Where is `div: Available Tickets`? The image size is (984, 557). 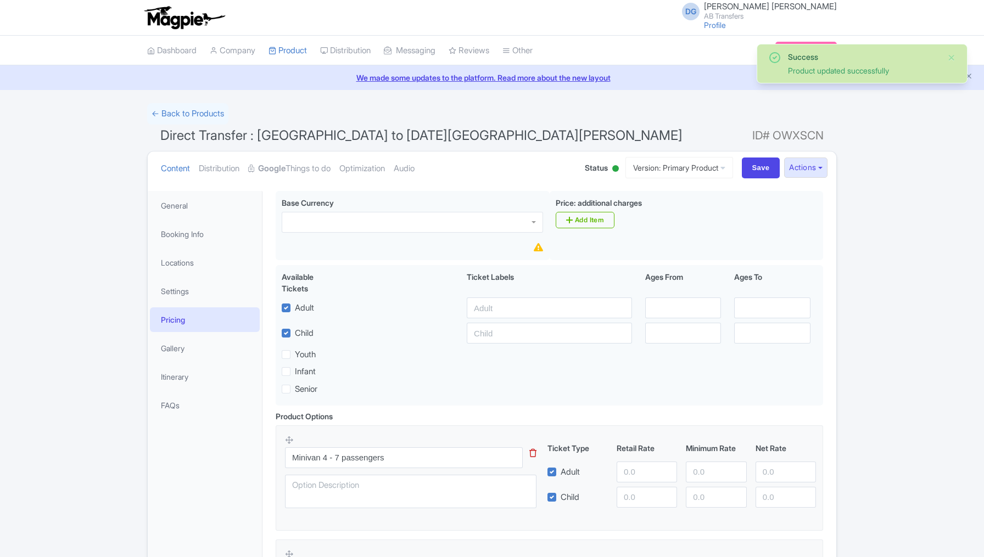
div: Available Tickets is located at coordinates (311, 283).